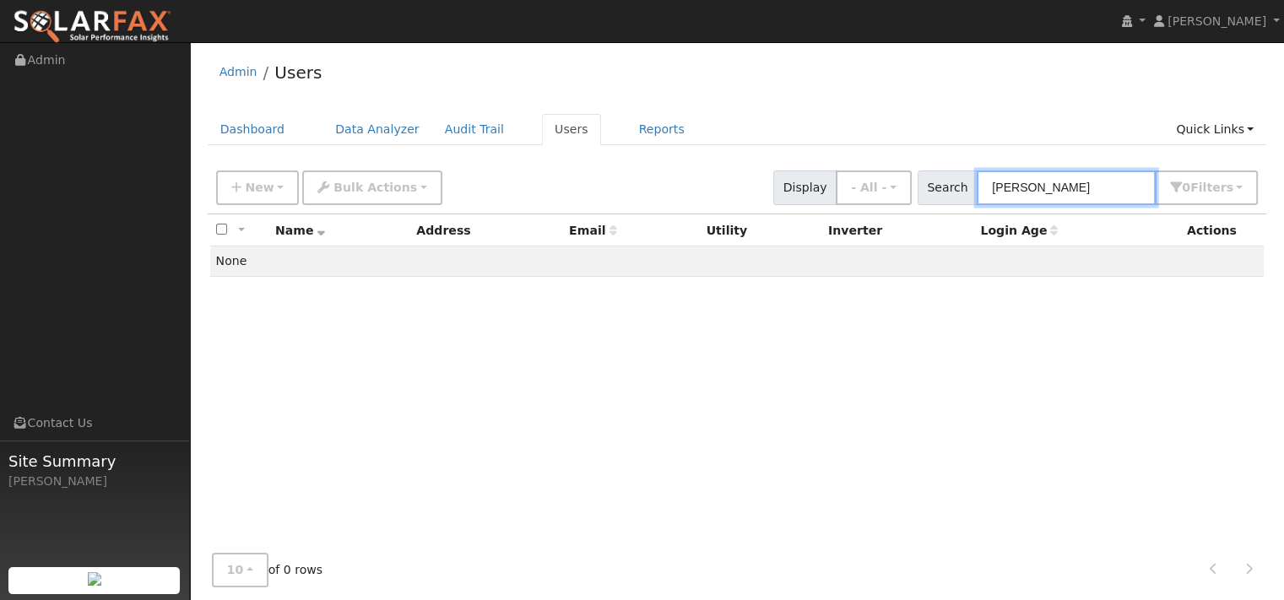  Describe the element at coordinates (1066, 187) in the screenshot. I see `input: Search` at that location.